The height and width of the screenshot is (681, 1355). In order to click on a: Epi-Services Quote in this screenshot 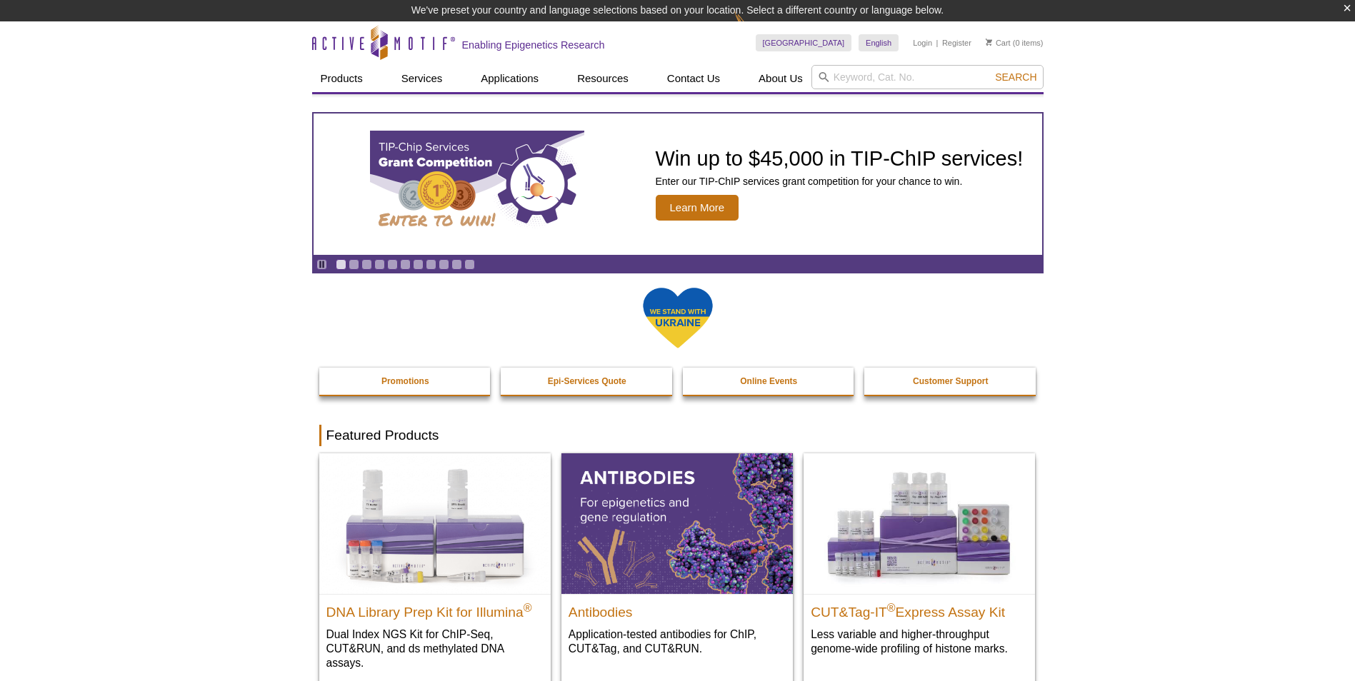, I will do `click(587, 381)`.